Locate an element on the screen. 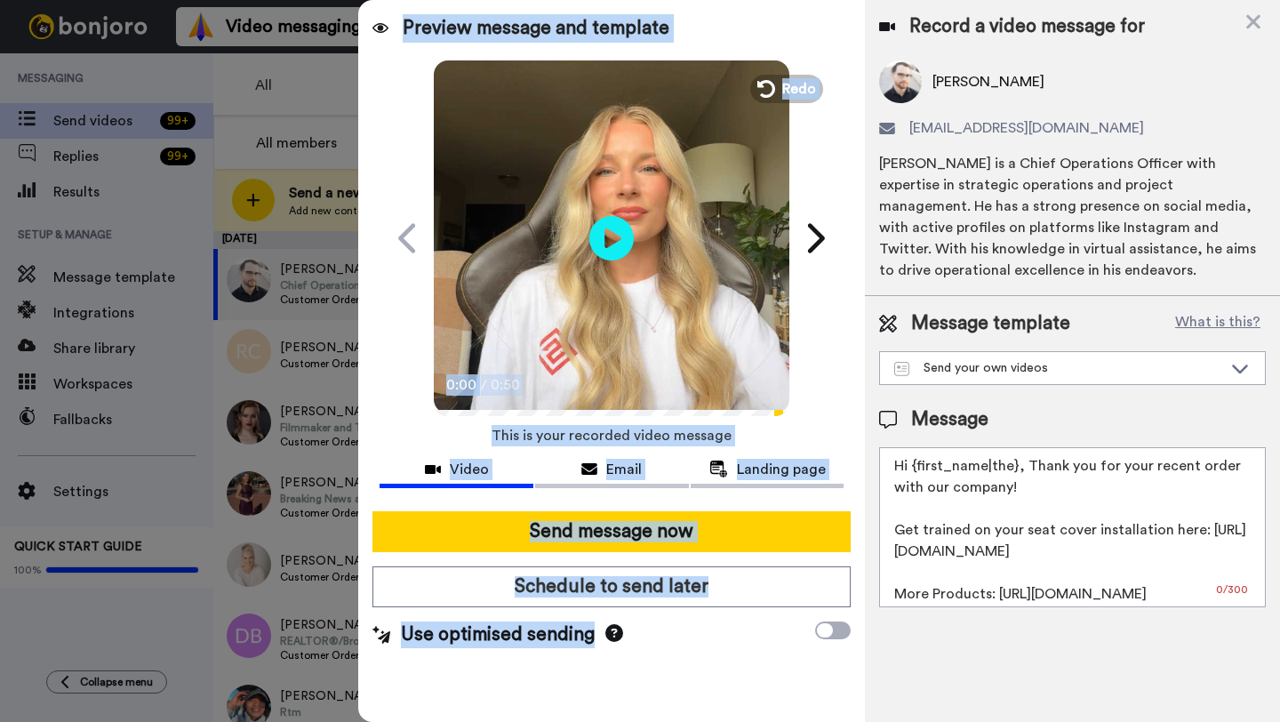 The height and width of the screenshot is (722, 1280). button: What is this? is located at coordinates (1217, 323).